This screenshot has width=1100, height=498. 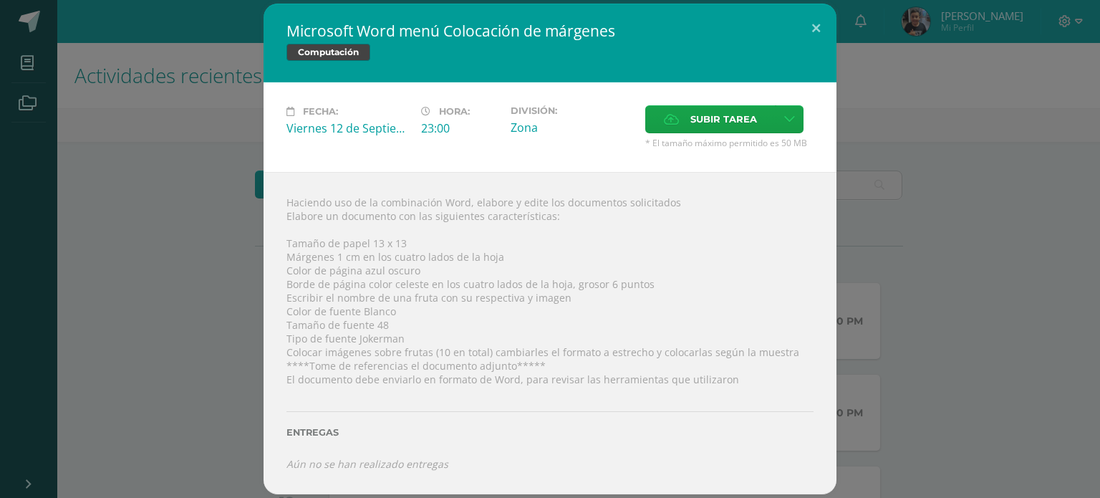 I want to click on span: Fecha:, so click(x=320, y=111).